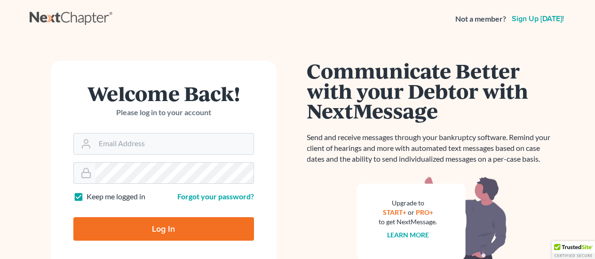 This screenshot has width=595, height=259. What do you see at coordinates (164, 229) in the screenshot?
I see `input: Log In` at bounding box center [164, 229].